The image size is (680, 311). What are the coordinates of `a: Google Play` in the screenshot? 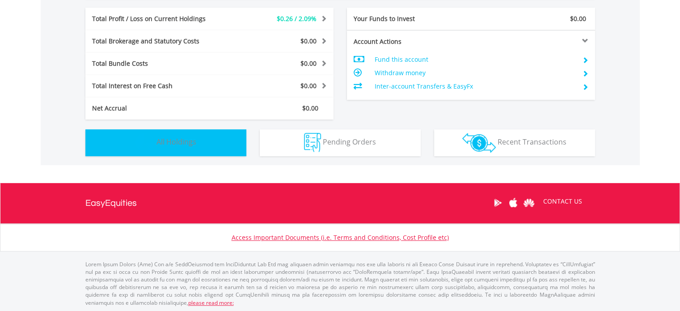 It's located at (498, 203).